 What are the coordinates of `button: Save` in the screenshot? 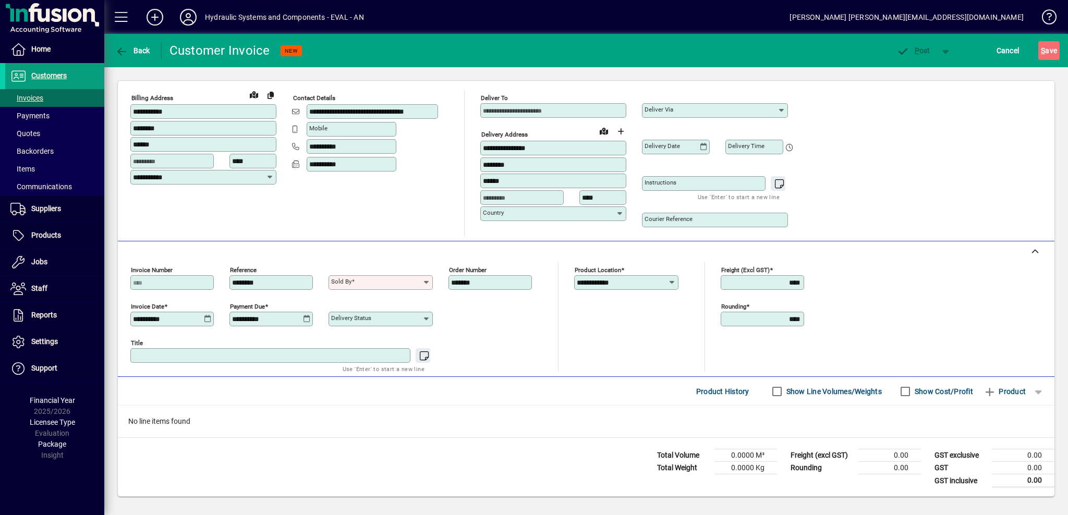 It's located at (1048, 51).